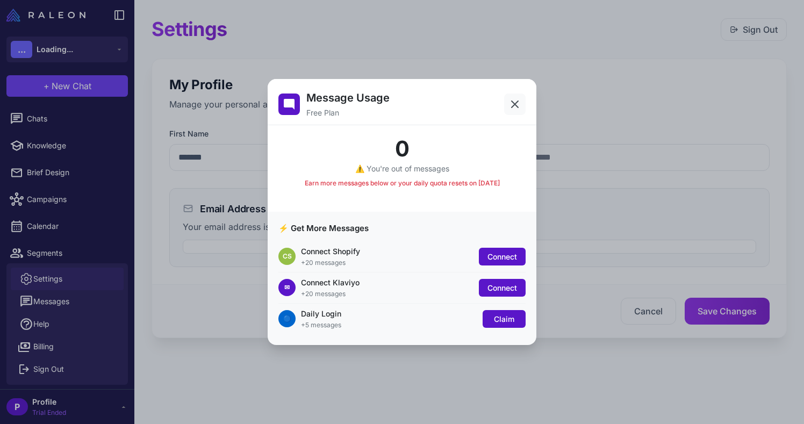 The image size is (804, 424). Describe the element at coordinates (387, 282) in the screenshot. I see `div: Connect Klaviyo` at that location.